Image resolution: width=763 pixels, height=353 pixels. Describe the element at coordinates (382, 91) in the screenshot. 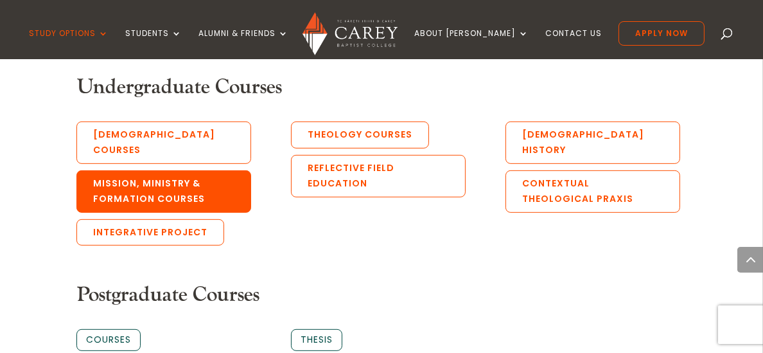

I see `h3: Undergraduate Courses` at that location.